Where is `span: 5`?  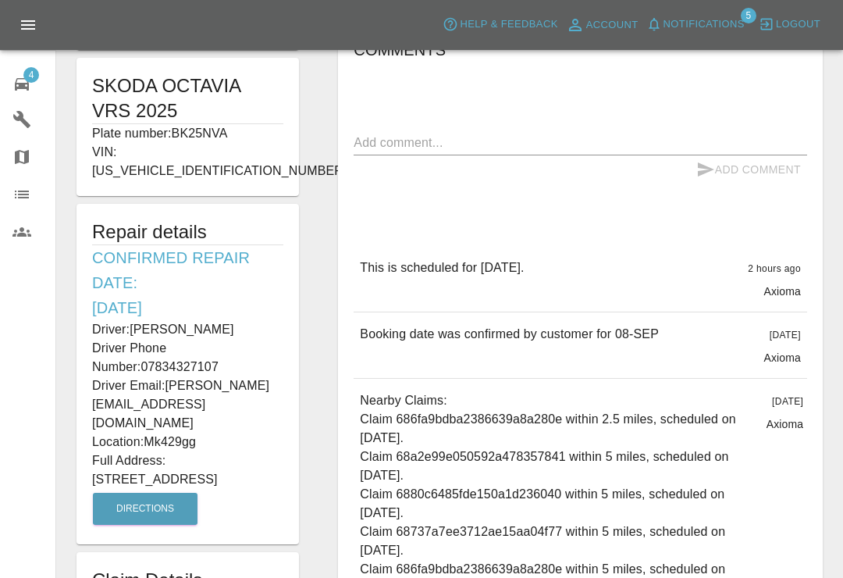
span: 5 is located at coordinates (749, 16).